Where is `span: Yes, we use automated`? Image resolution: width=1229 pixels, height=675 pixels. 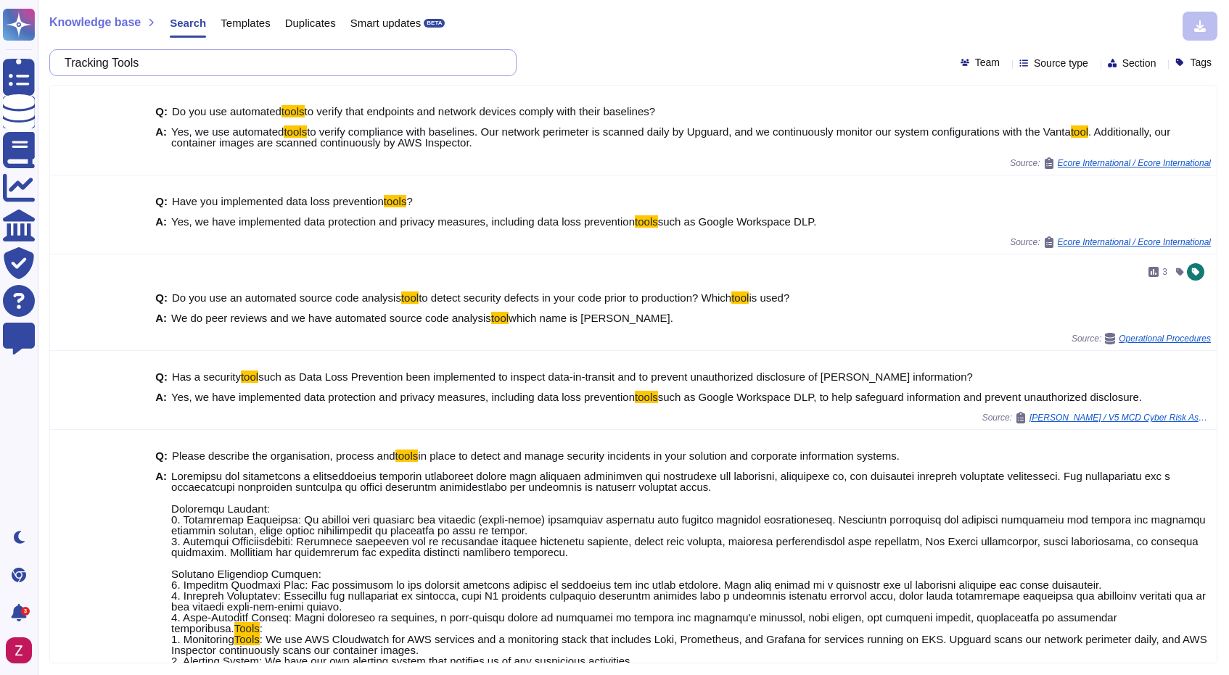
span: Yes, we use automated is located at coordinates (227, 131).